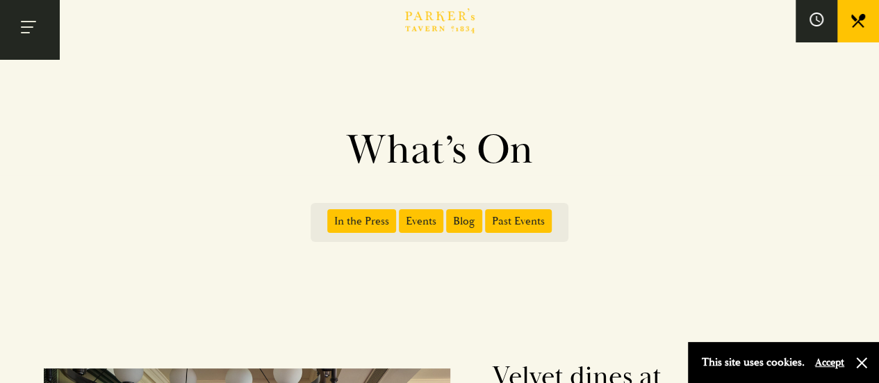 The image size is (879, 383). I want to click on button: Close and accept, so click(862, 363).